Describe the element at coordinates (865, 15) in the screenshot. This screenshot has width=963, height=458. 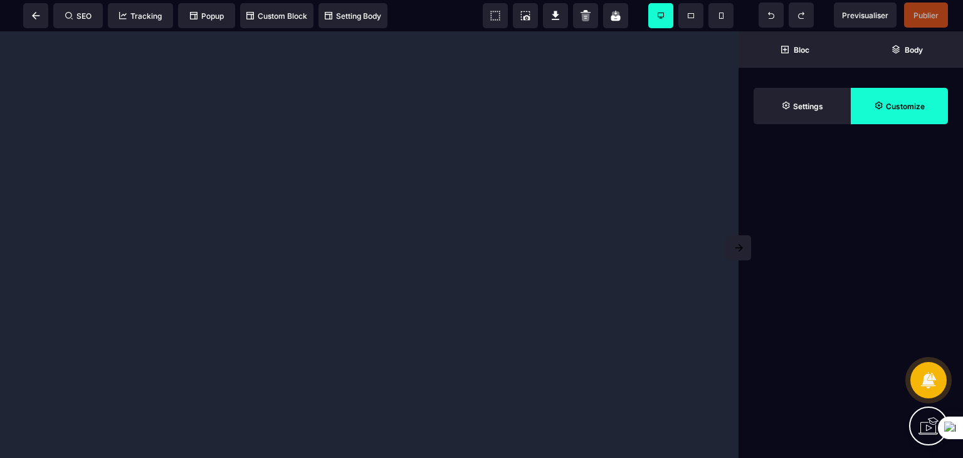
I see `span: Preview` at that location.